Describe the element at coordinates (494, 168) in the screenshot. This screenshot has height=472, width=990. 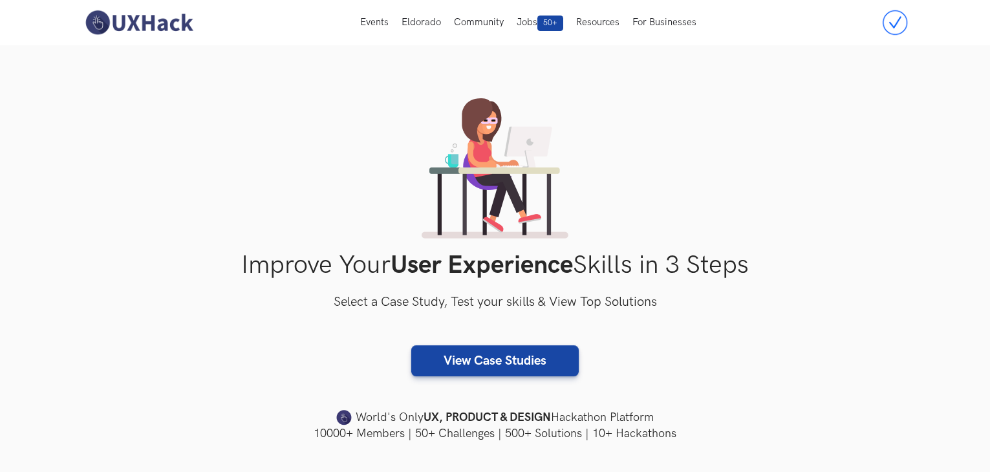
I see `img: lady working on laptop` at that location.